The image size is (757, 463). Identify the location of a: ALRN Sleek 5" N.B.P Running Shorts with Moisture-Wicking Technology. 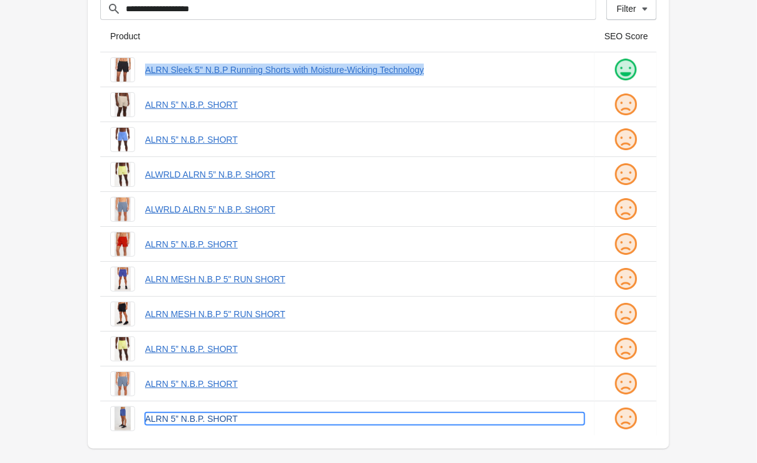
(365, 70).